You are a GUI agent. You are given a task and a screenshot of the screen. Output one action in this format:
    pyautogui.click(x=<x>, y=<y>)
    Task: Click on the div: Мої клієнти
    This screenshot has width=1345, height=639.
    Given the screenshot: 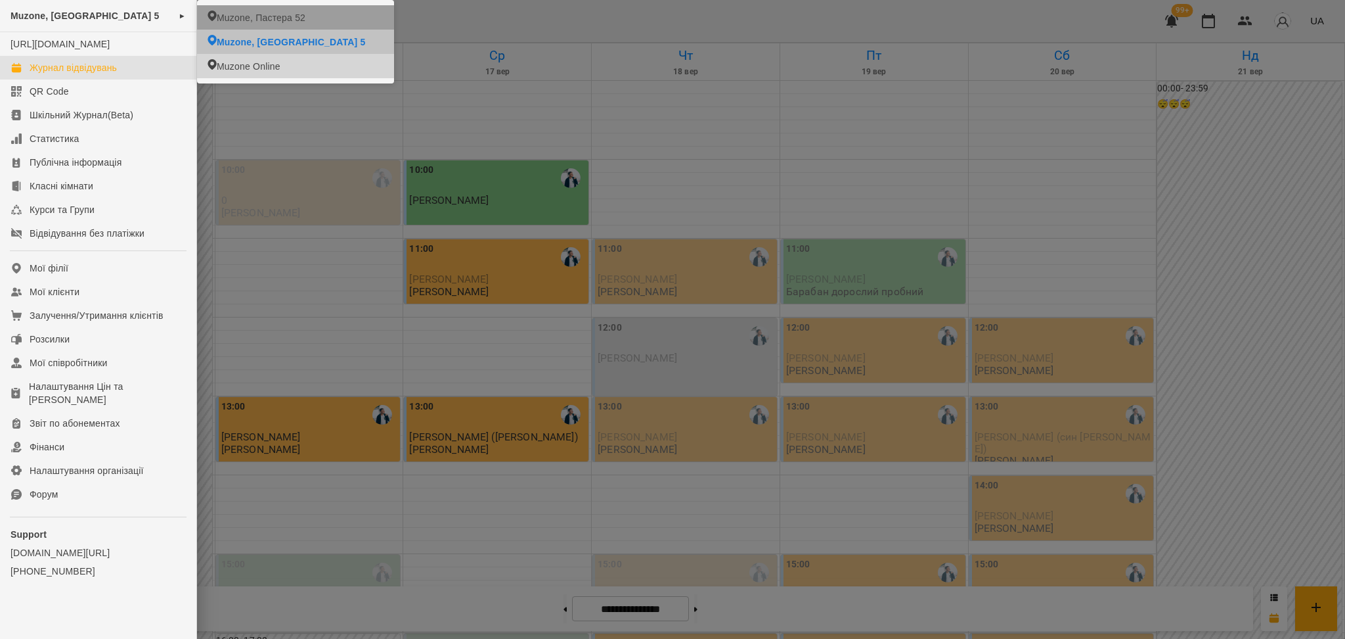 What is the action you would take?
    pyautogui.click(x=55, y=292)
    